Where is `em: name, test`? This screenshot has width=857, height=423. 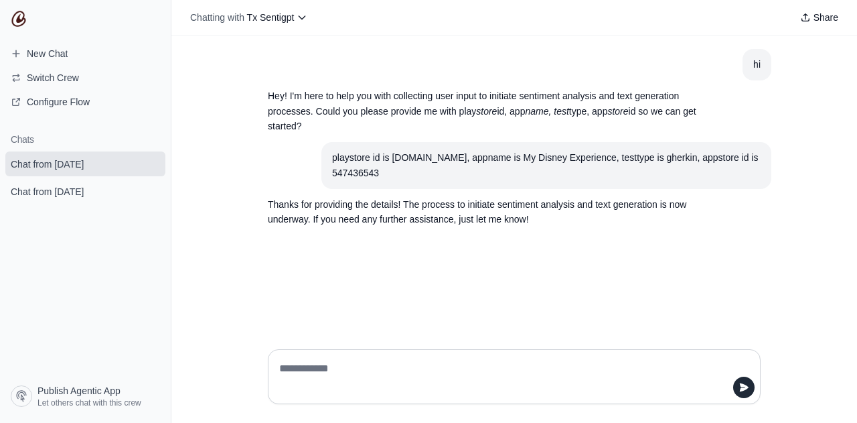
em: name, test is located at coordinates (547, 111).